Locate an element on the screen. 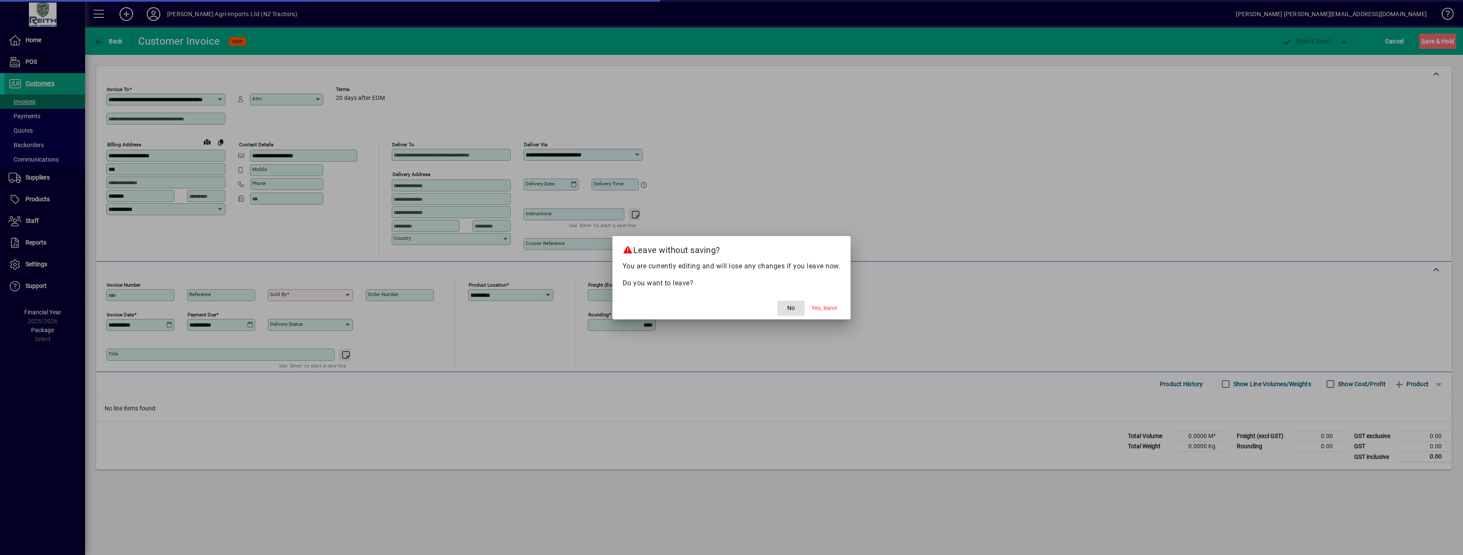 The image size is (1463, 555). p: You are currently editing and will lose any changes if you leave now. is located at coordinates (731, 266).